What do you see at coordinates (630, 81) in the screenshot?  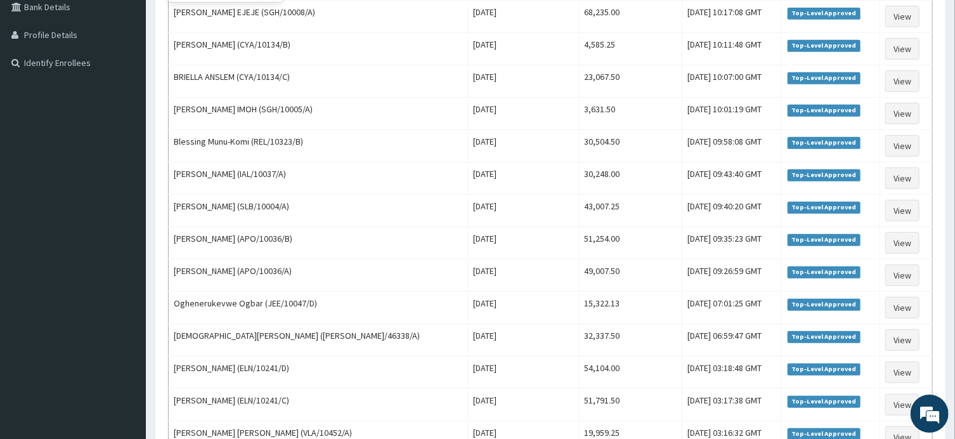 I see `td: 23,067.50` at bounding box center [630, 81].